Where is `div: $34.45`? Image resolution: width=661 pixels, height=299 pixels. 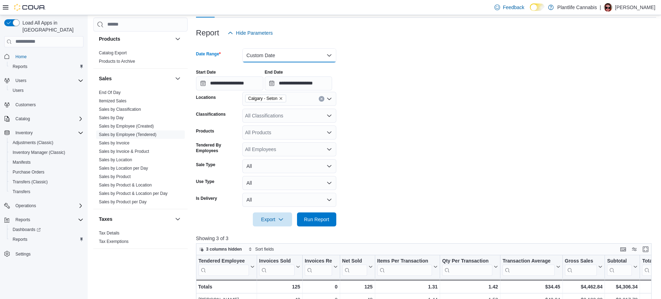 div: $34.45 is located at coordinates (531, 287).